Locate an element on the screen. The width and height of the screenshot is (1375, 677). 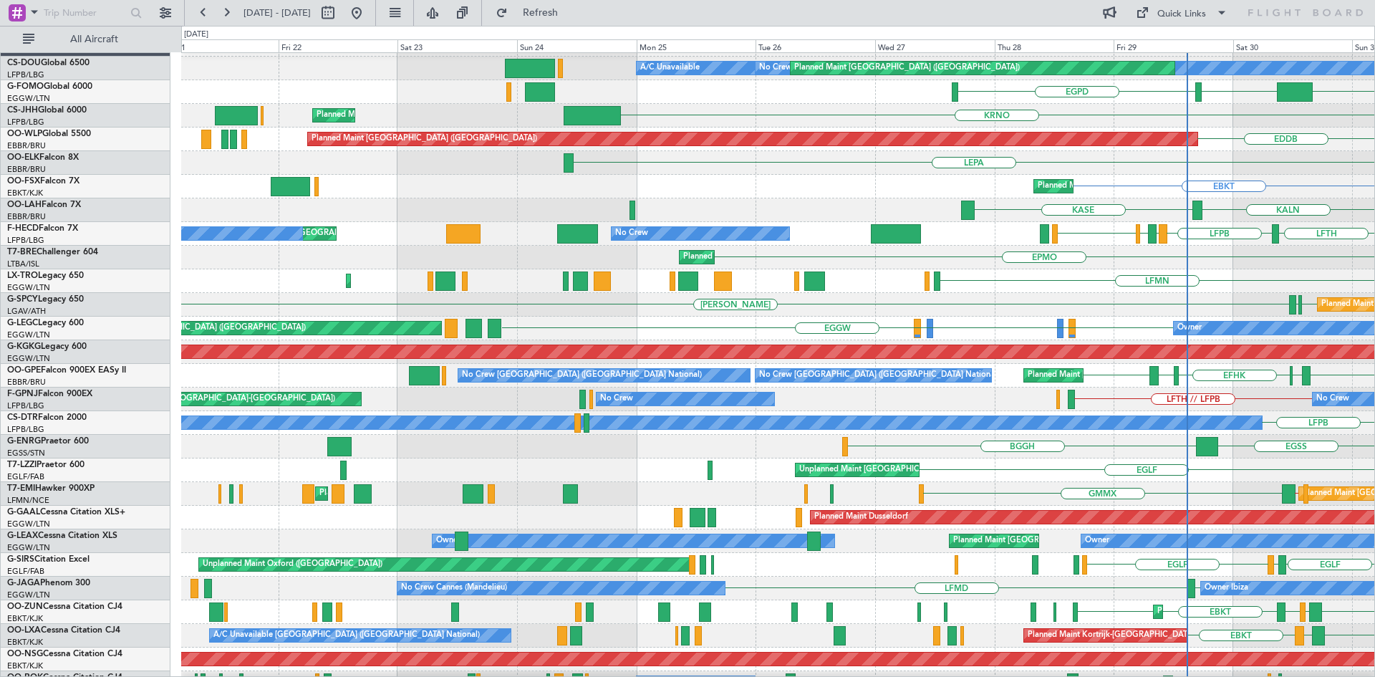
a: OO-LAHFalcon 7X is located at coordinates (44, 205).